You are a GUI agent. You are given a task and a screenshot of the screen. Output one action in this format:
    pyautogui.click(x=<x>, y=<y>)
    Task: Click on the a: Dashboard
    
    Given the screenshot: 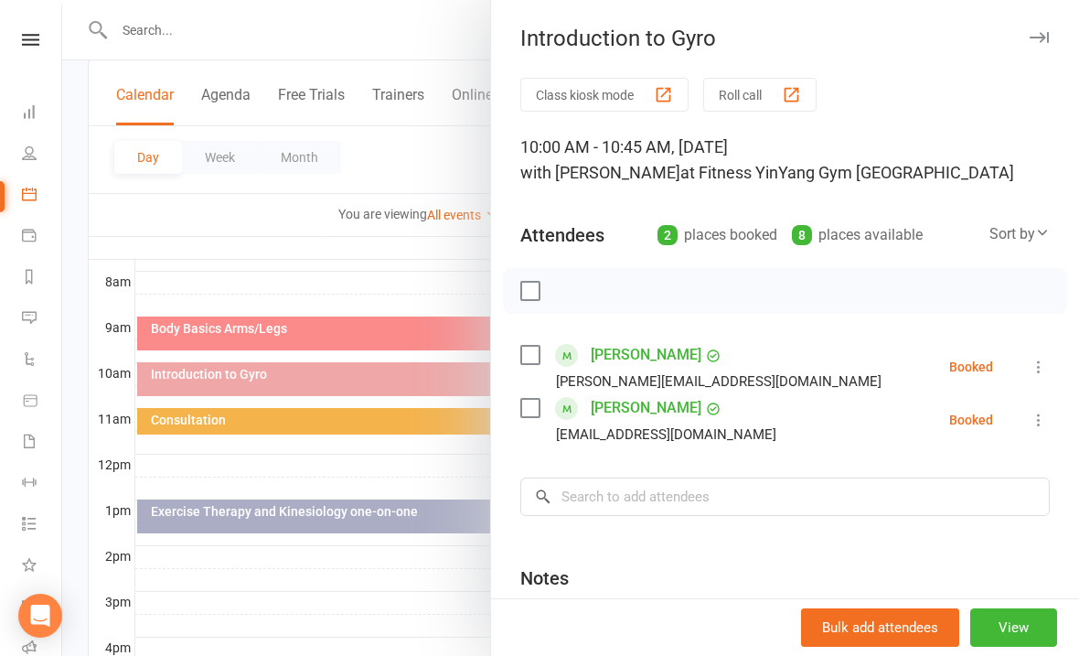 What is the action you would take?
    pyautogui.click(x=42, y=113)
    